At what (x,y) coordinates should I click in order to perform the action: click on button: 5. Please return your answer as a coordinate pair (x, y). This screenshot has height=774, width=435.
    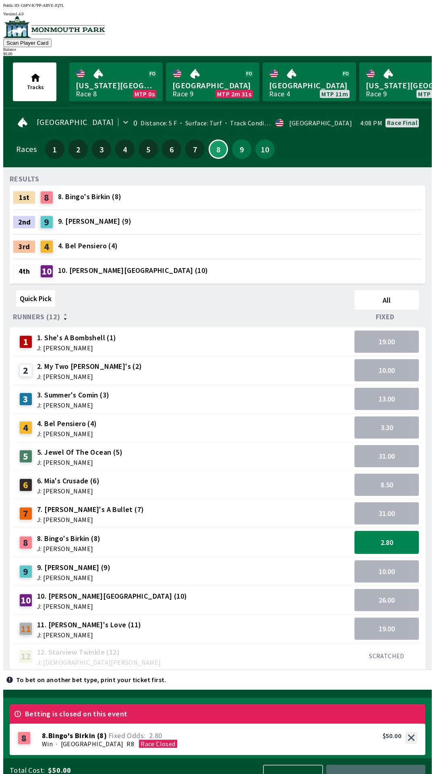
    Looking at the image, I should click on (148, 149).